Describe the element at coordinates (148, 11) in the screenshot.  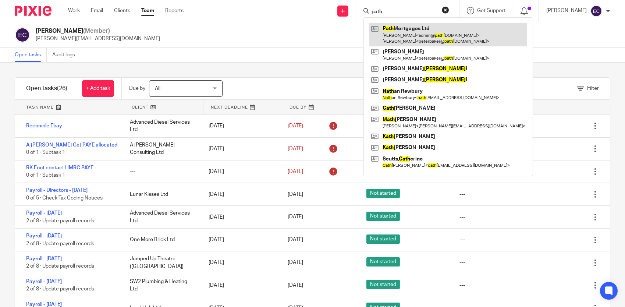
I see `a: Team` at that location.